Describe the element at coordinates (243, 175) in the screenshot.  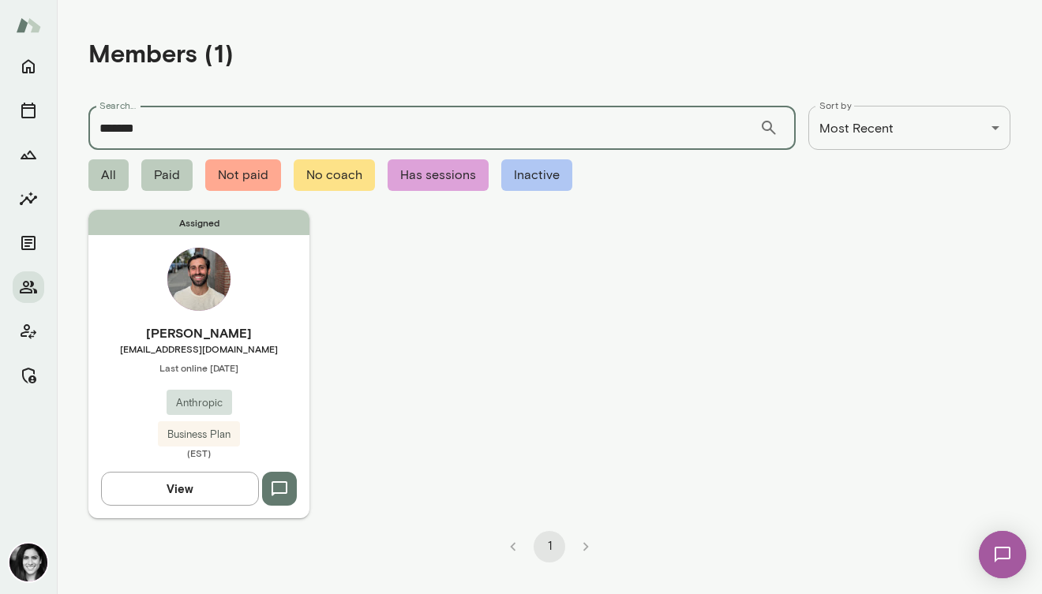
I see `span: Not paid` at that location.